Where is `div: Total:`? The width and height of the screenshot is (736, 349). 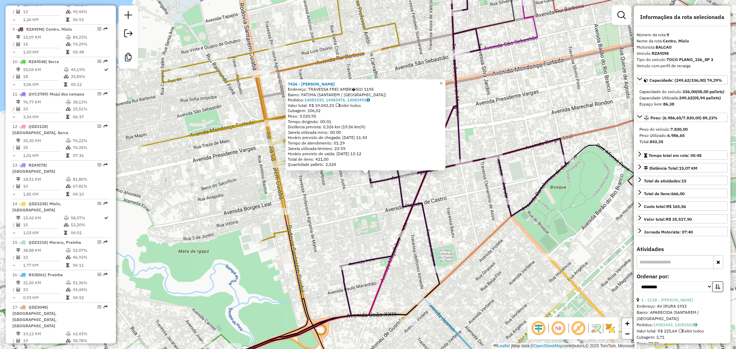
div: Total: is located at coordinates (682, 142).